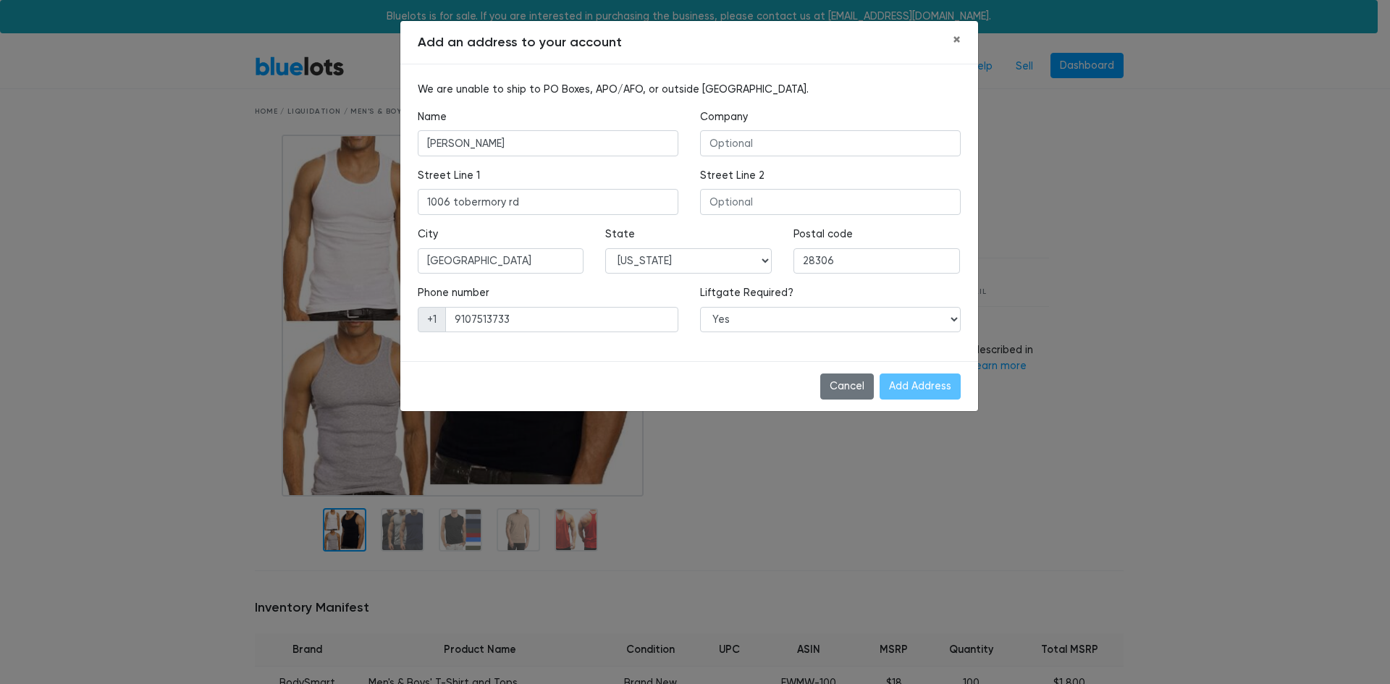 The image size is (1390, 684). Describe the element at coordinates (847, 387) in the screenshot. I see `button: Cancel` at that location.